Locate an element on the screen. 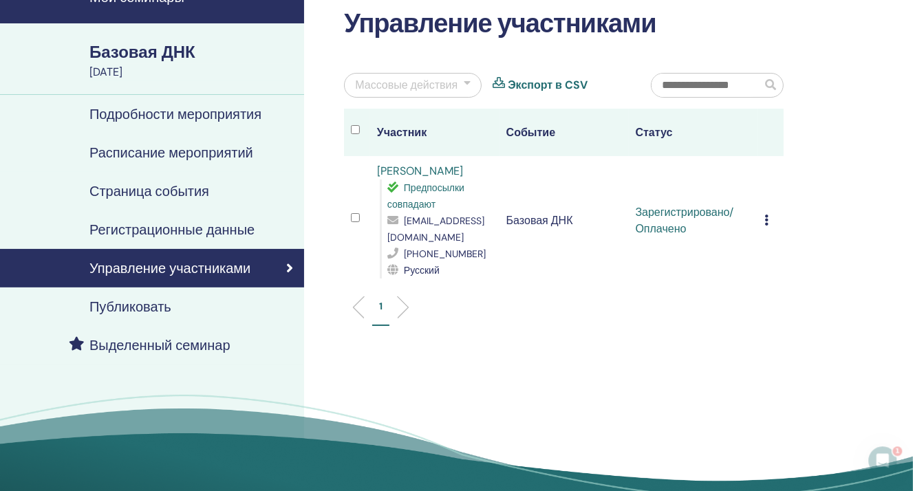 The width and height of the screenshot is (913, 491). font: Событие is located at coordinates (530, 132).